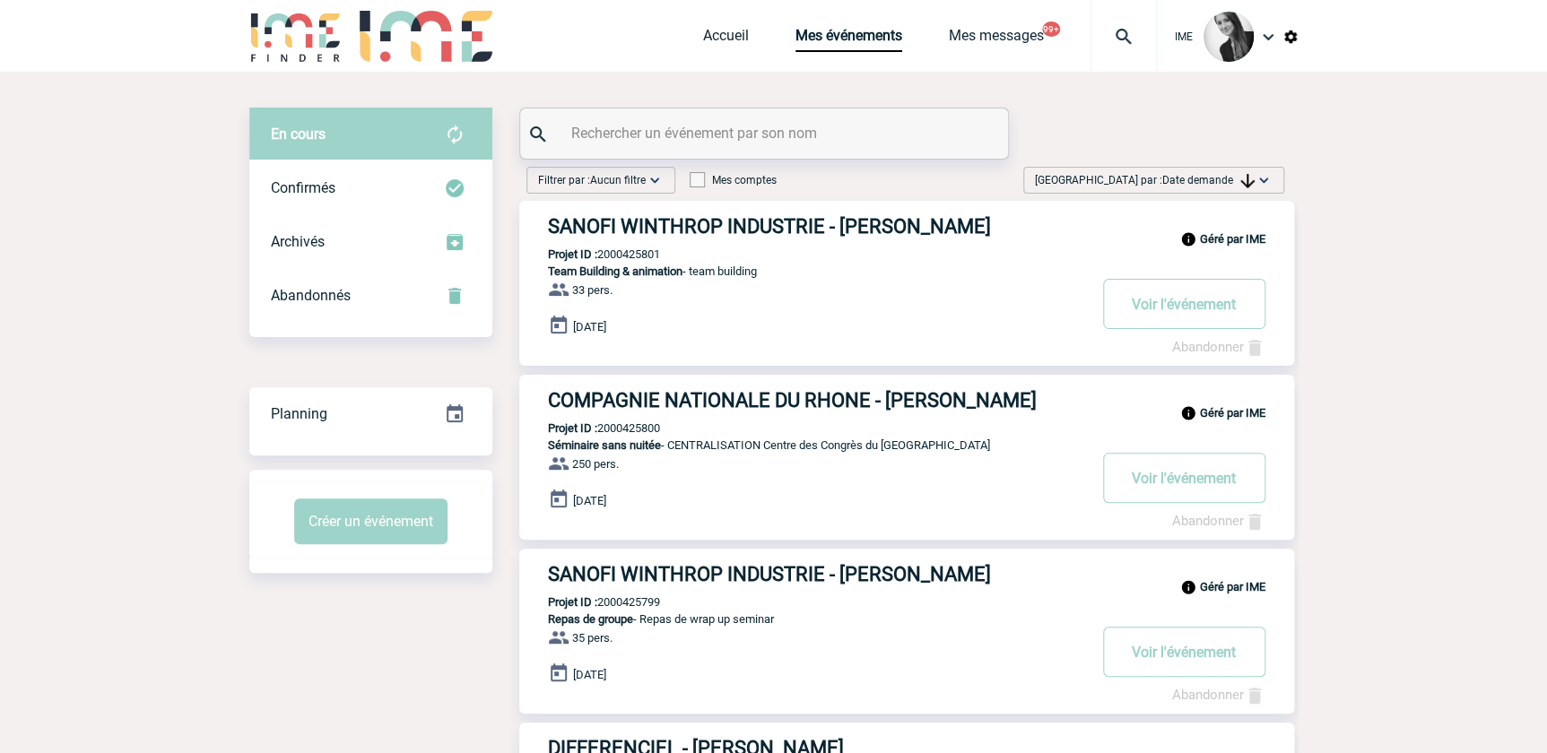  I want to click on div: Retrouvez ici tous vos événements organisés par date et état d'avancement, so click(370, 414).